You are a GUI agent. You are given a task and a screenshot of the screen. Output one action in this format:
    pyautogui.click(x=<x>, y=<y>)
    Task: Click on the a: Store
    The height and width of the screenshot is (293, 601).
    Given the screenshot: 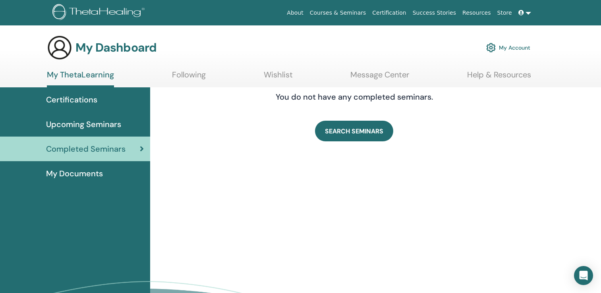 What is the action you would take?
    pyautogui.click(x=504, y=13)
    